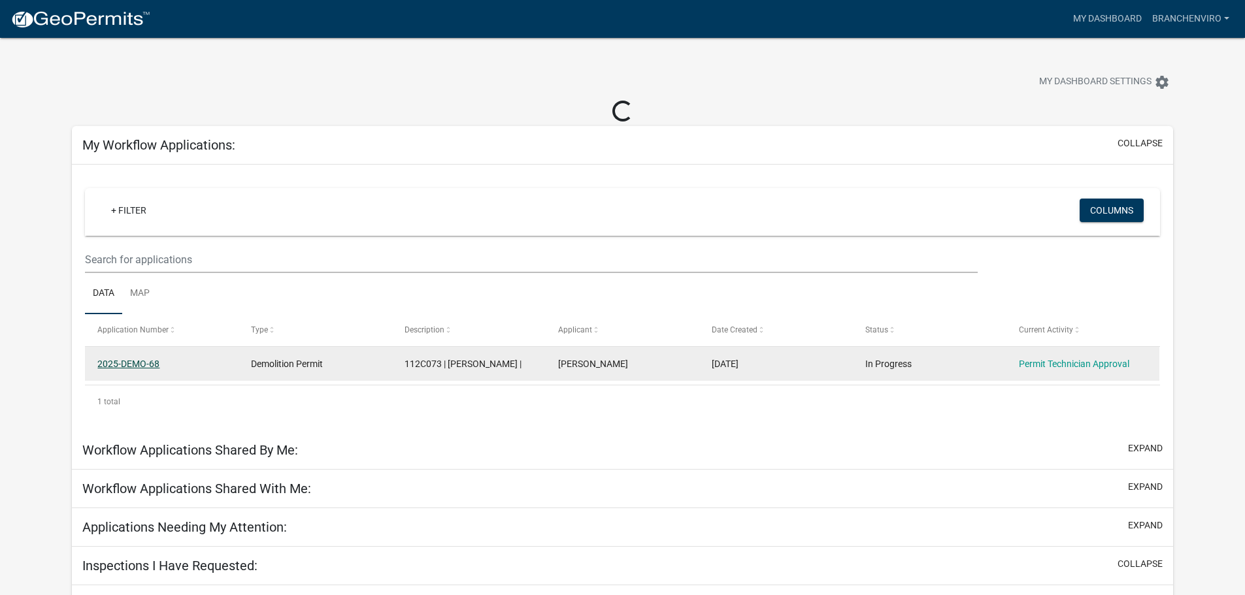 The width and height of the screenshot is (1245, 595). Describe the element at coordinates (776, 330) in the screenshot. I see `datatable-header-cell: Date Created` at that location.